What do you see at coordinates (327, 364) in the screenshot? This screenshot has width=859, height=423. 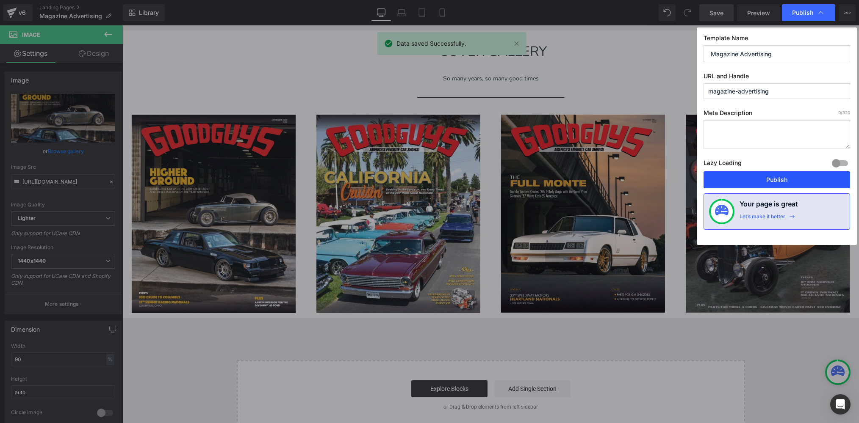 I see `a: Explore Blocks` at bounding box center [327, 364].